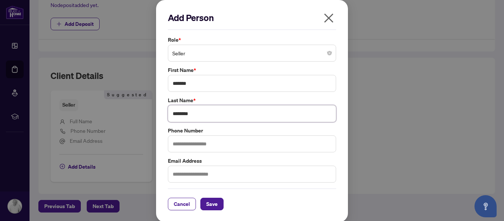 The image size is (504, 221). Describe the element at coordinates (329, 53) in the screenshot. I see `span: close-circle` at that location.